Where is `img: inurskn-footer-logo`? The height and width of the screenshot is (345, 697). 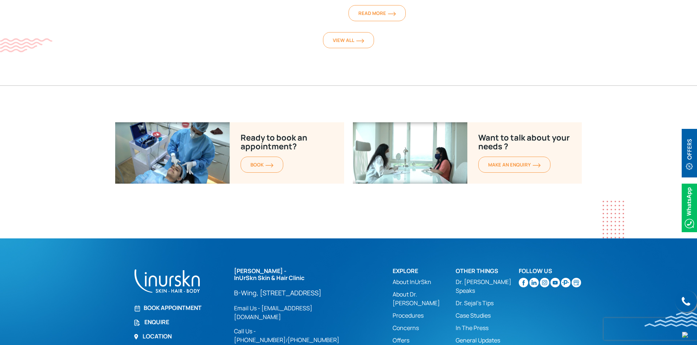
img: inurskn-footer-logo is located at coordinates (167, 280).